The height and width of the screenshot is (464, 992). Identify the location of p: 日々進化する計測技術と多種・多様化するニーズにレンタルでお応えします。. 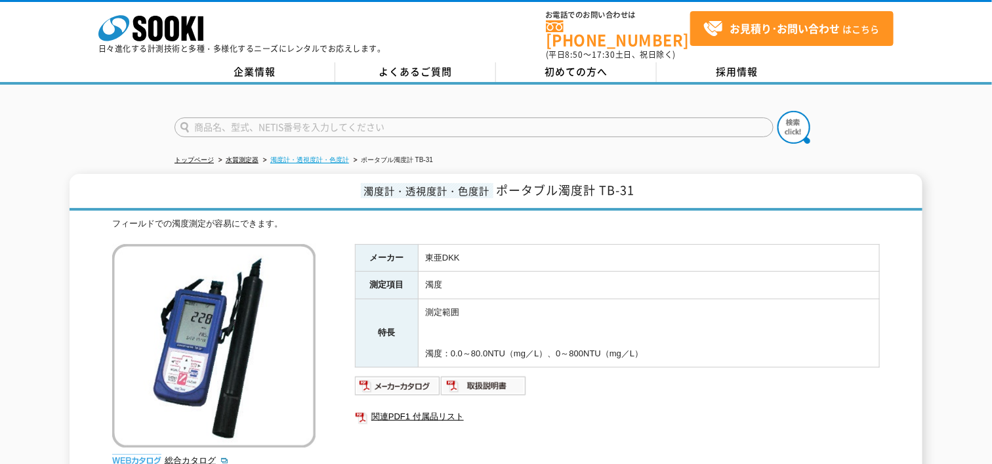
(242, 49).